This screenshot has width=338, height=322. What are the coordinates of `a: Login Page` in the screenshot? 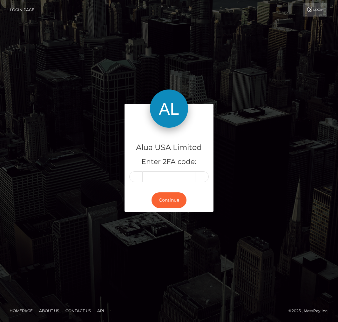 It's located at (22, 10).